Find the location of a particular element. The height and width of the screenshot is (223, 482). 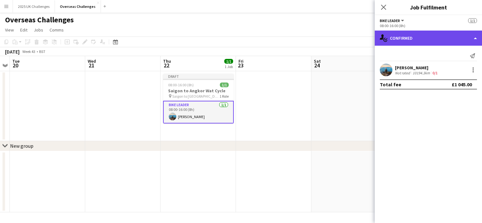

h3: Saigon to Angkor Wat Cycle is located at coordinates (198, 91).